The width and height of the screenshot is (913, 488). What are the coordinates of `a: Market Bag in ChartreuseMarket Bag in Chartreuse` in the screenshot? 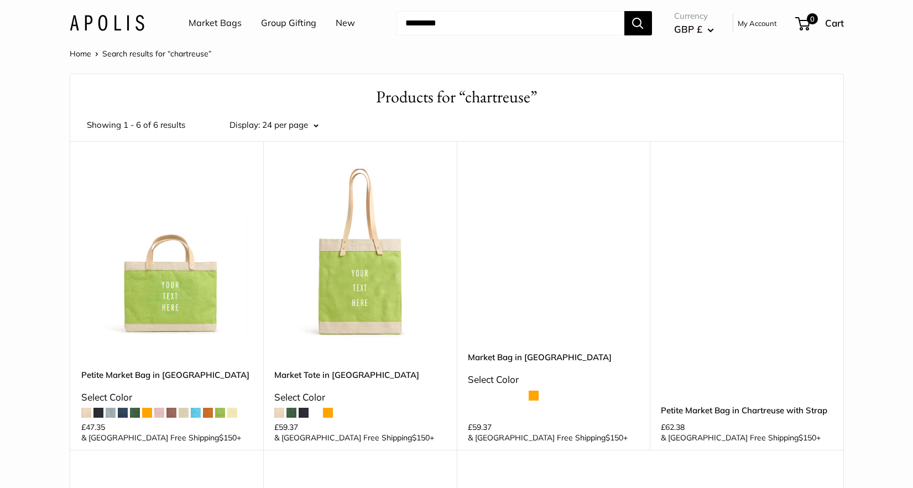 It's located at (554, 254).